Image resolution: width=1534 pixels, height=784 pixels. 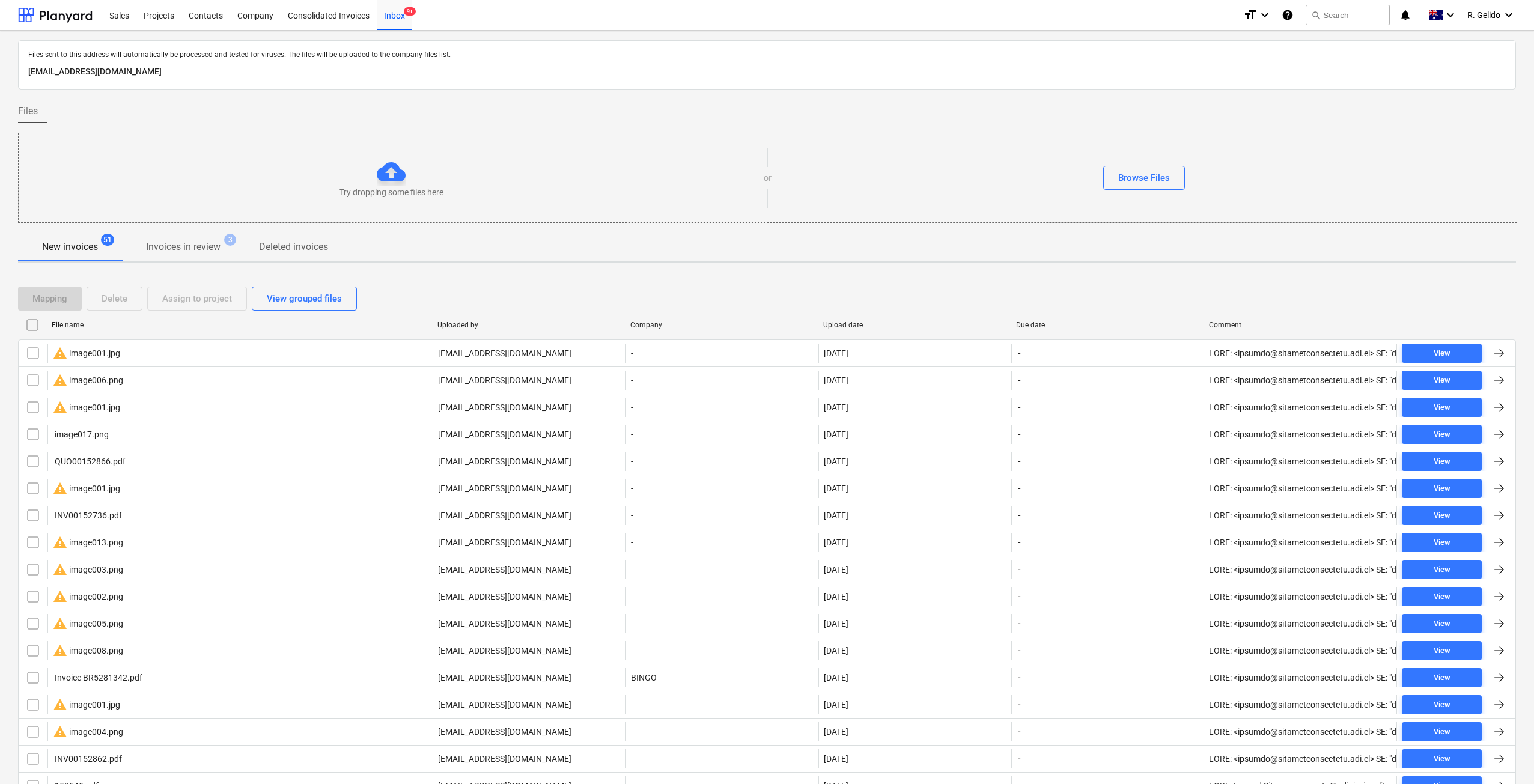 What do you see at coordinates (183, 247) in the screenshot?
I see `p: Invoices in review` at bounding box center [183, 247].